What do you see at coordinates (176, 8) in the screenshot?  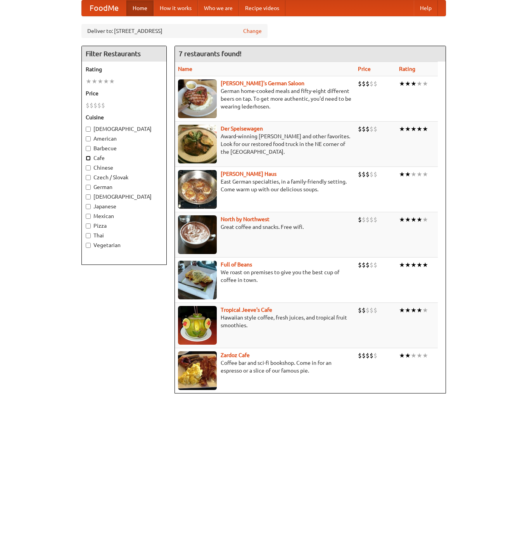 I see `a: How it works` at bounding box center [176, 8].